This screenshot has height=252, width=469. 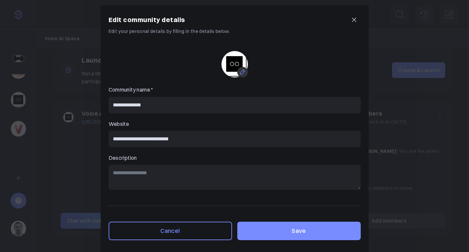 I want to click on p: Edit your personal details by filling in the details below., so click(x=235, y=31).